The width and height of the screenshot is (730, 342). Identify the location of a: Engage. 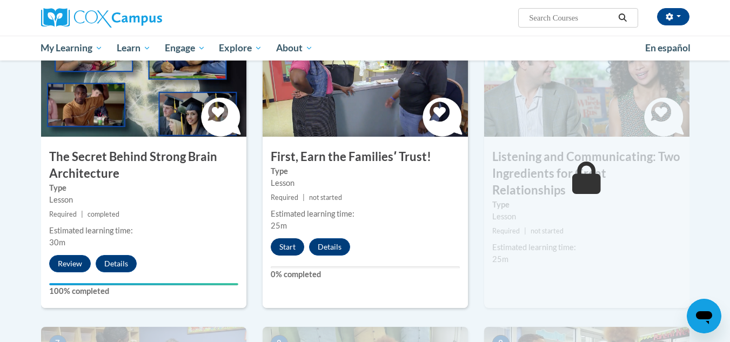
(185, 48).